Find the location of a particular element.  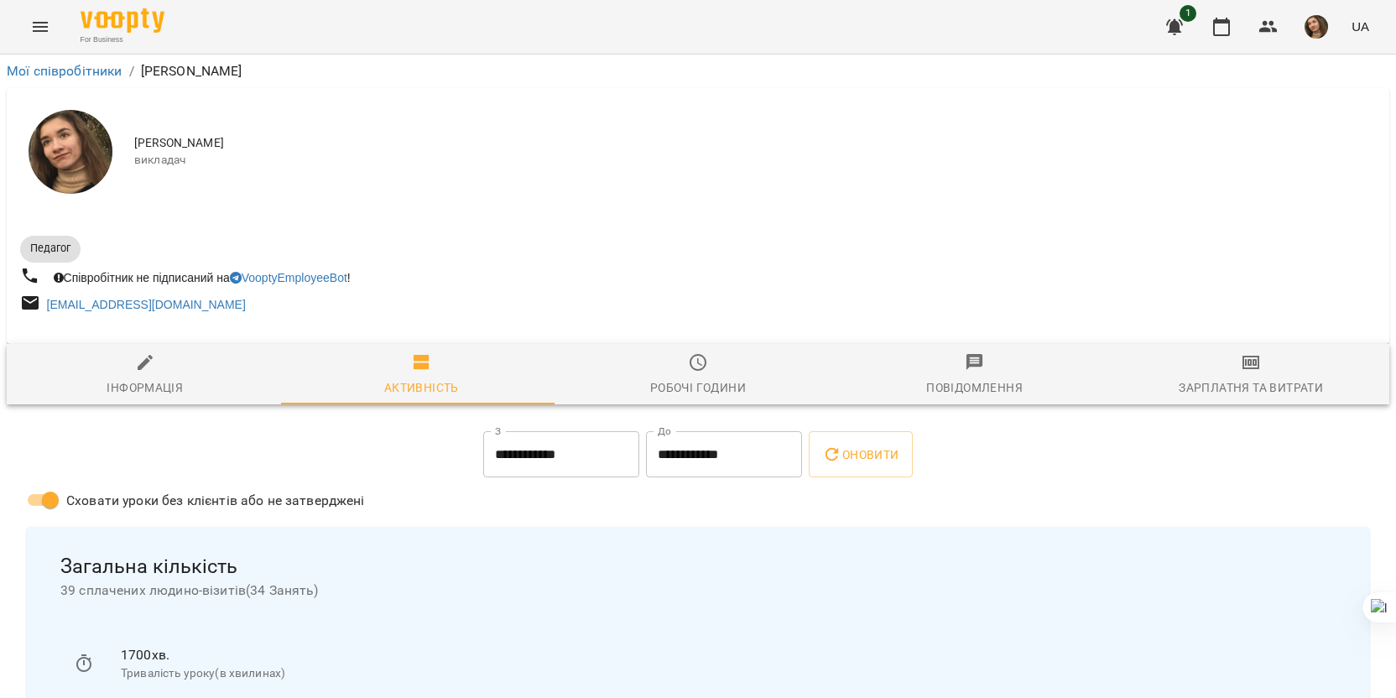

div: Активність is located at coordinates (421, 388).